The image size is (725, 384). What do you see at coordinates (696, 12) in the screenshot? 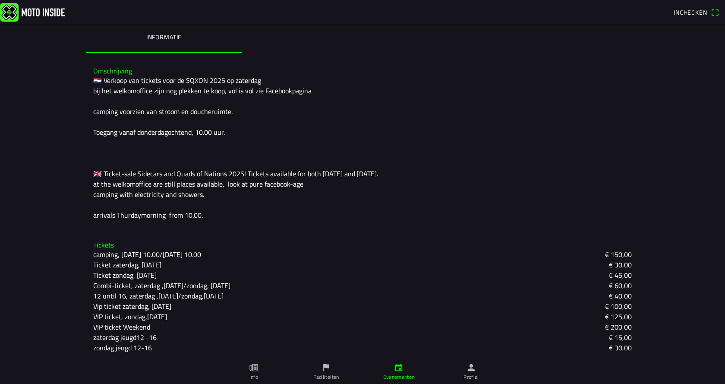
I see `a: Incheckenqr scanner` at bounding box center [696, 12].